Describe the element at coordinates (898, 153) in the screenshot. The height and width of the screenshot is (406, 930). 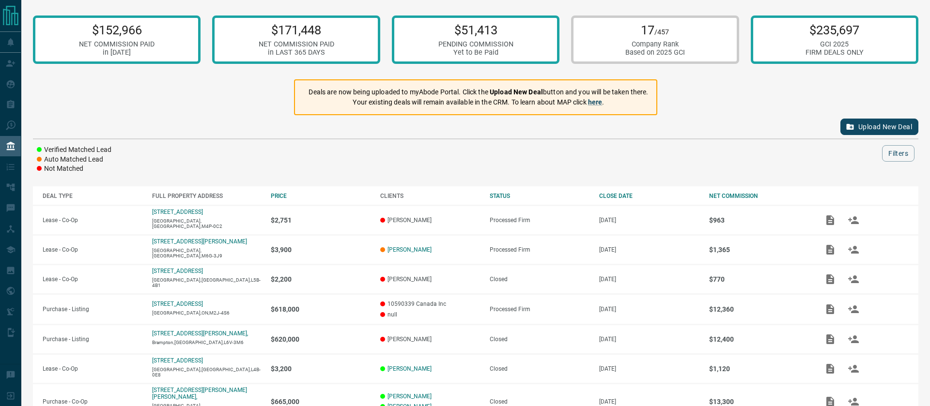
I see `button: Filters` at that location.